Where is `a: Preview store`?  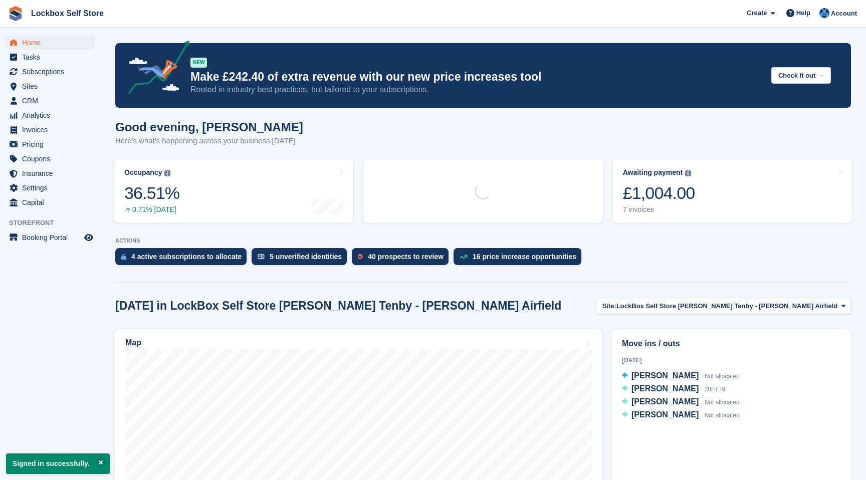 a: Preview store is located at coordinates (89, 237).